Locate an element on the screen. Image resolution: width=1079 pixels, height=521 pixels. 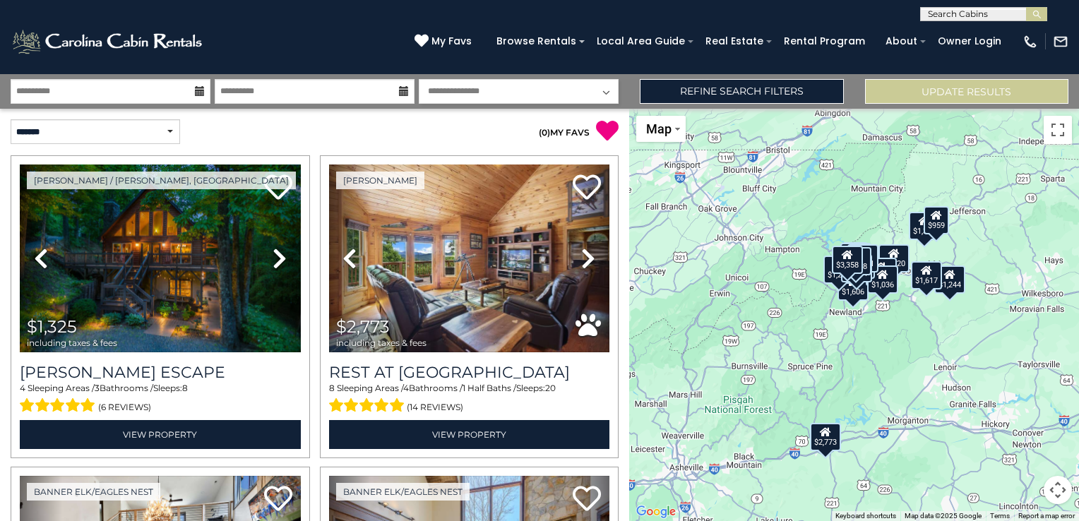
a: Owner Login is located at coordinates (969, 41).